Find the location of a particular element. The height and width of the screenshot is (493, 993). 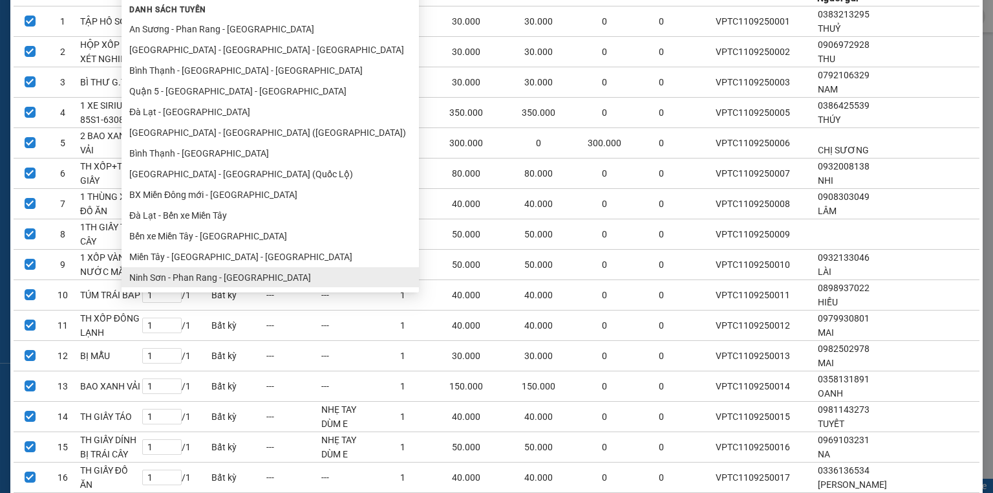

td: VPTC1109250003 is located at coordinates (753, 82).